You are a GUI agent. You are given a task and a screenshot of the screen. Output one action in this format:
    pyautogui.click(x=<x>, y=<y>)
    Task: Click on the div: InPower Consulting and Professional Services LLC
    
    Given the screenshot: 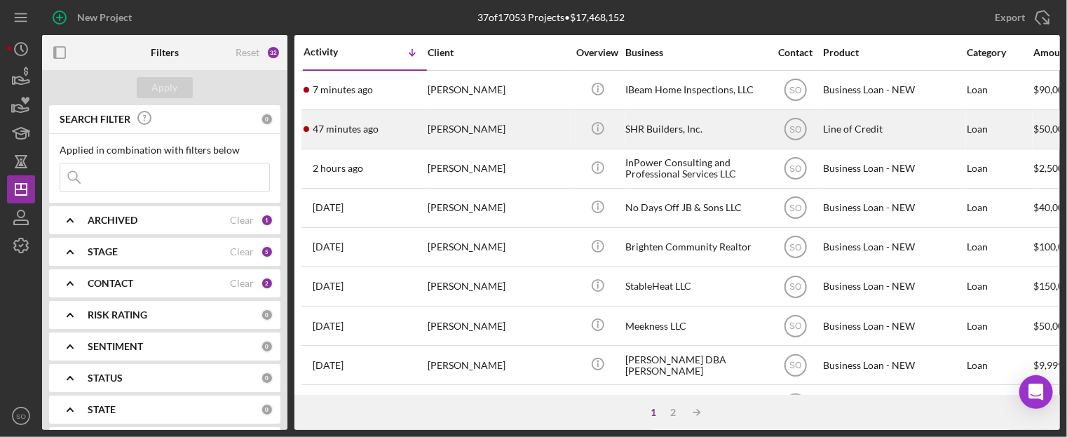 What is the action you would take?
    pyautogui.click(x=695, y=168)
    